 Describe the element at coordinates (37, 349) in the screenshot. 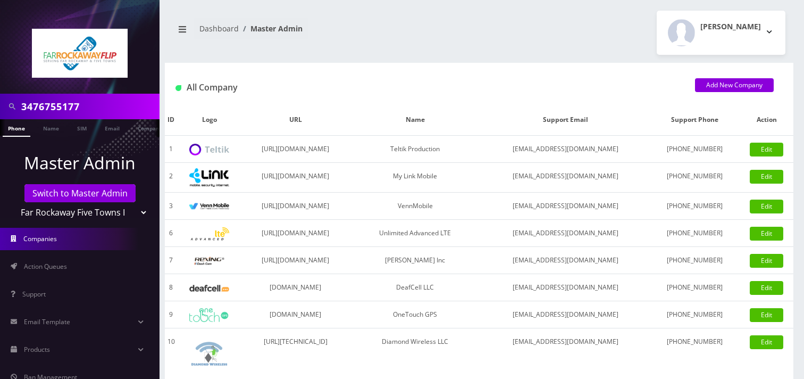

I see `span: Products` at that location.